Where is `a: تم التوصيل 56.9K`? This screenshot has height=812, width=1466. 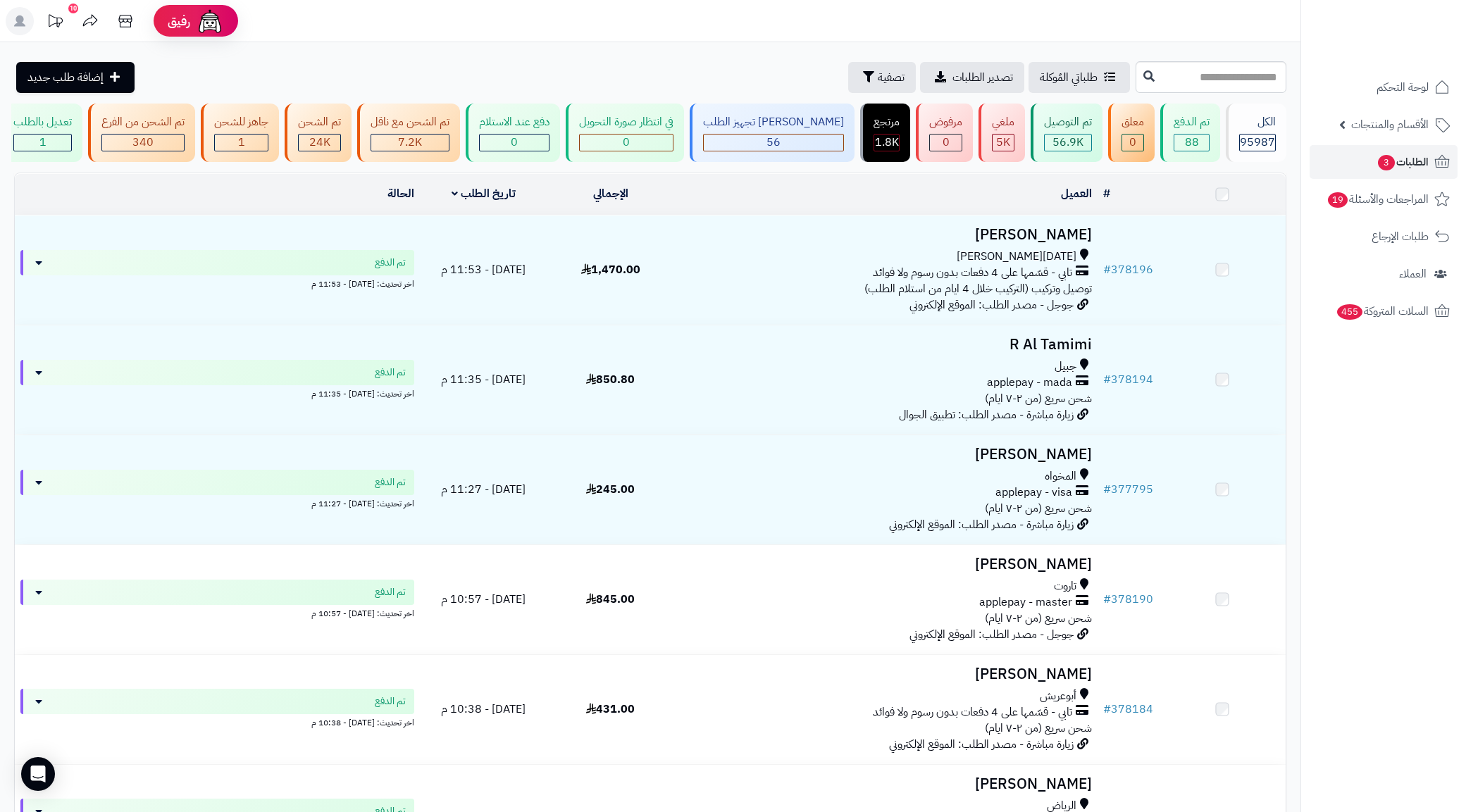
a: تم التوصيل 56.9K is located at coordinates (1066, 132).